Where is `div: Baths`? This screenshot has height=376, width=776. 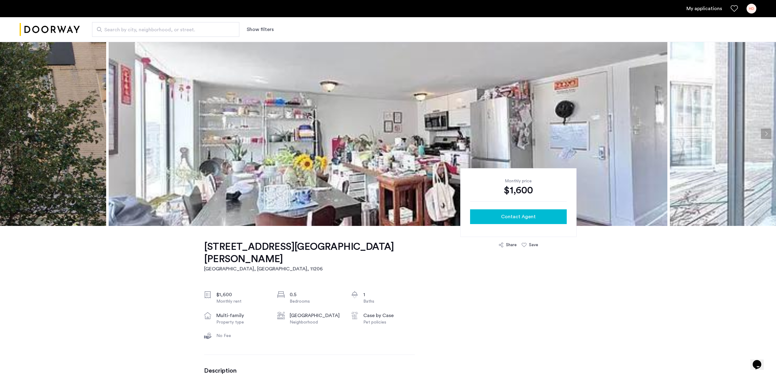
div: Baths is located at coordinates (389, 301).